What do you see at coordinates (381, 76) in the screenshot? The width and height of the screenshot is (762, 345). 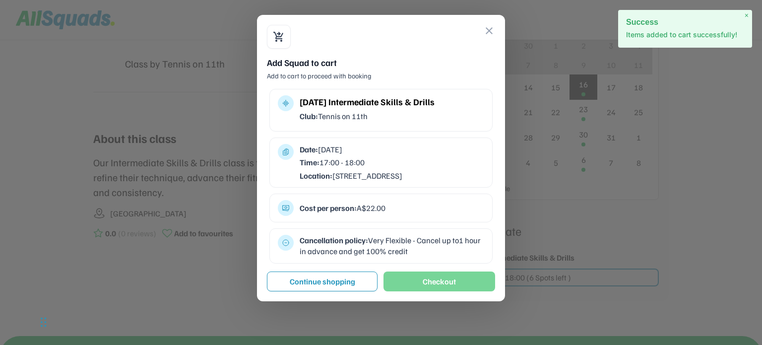 I see `div: Add to cart to proceed with booking` at bounding box center [381, 76].